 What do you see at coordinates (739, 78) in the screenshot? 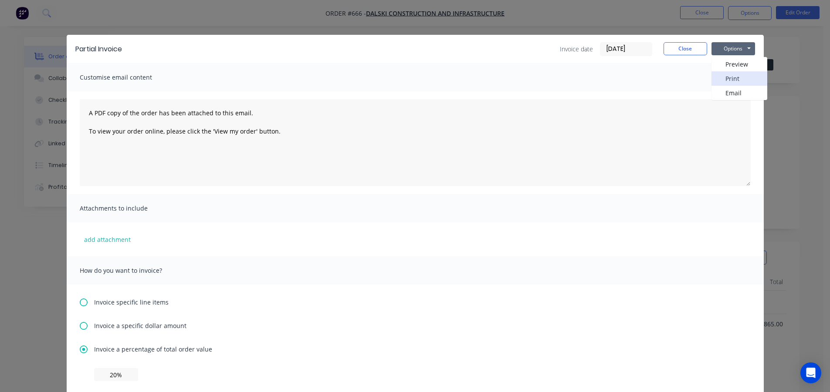
I see `button: Print` at bounding box center [739, 78].